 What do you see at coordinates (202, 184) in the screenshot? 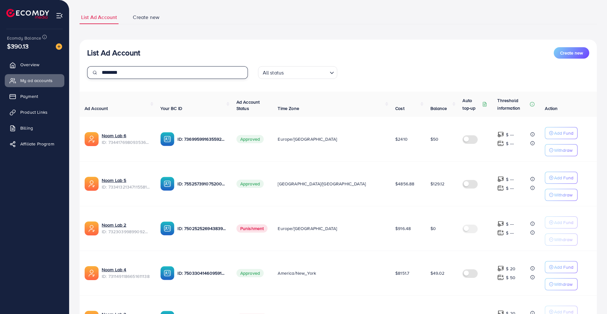
I see `p: ID: 7552573910752002064` at bounding box center [202, 184].